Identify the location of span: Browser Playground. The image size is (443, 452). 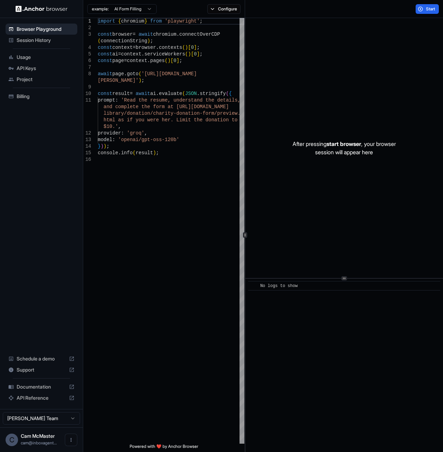
(45, 29).